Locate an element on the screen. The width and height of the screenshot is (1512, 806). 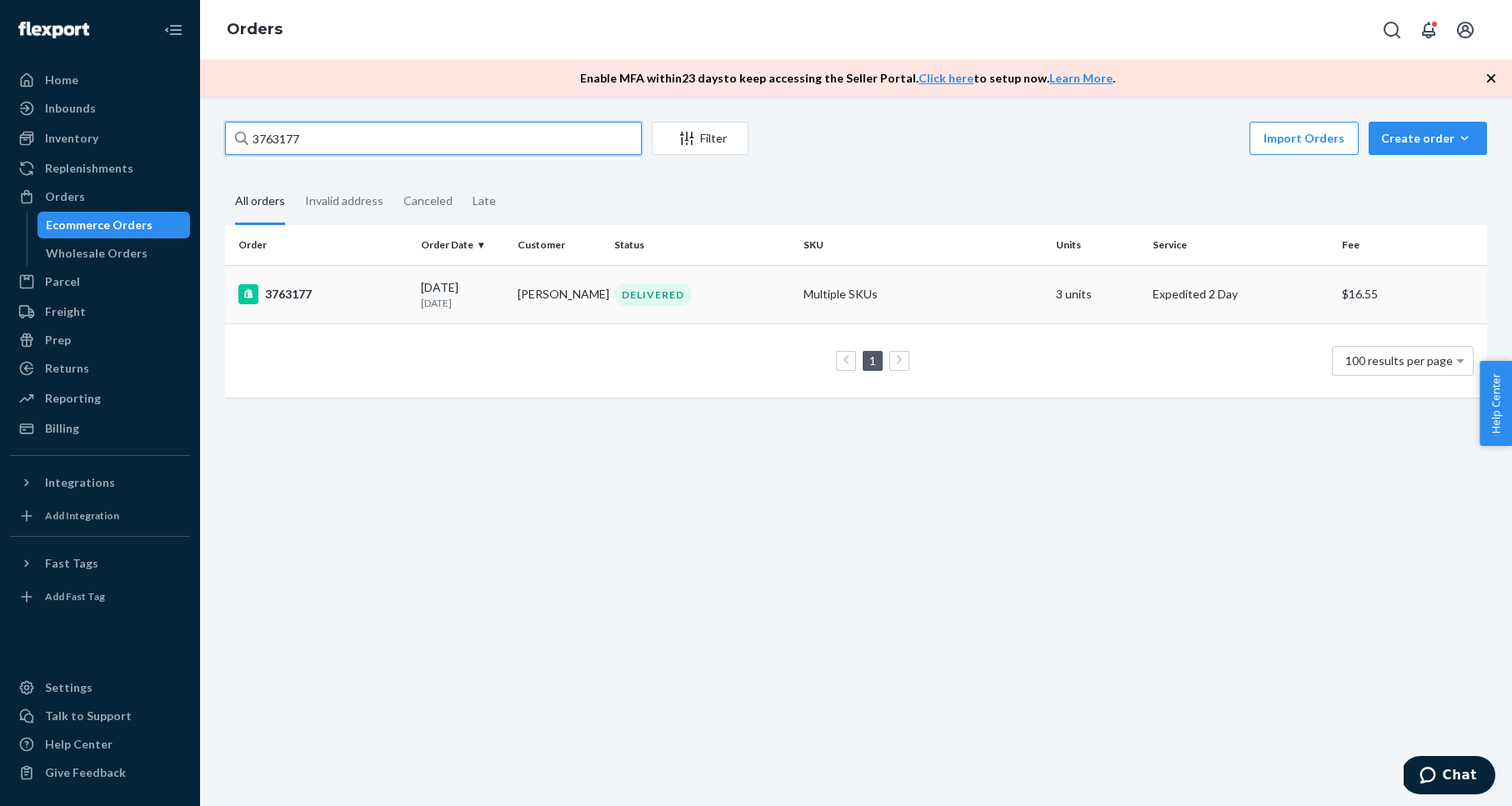
span: Help Center is located at coordinates (1495, 403).